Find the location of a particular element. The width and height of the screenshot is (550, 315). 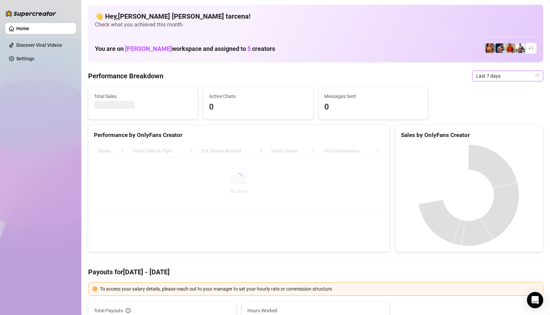

div: To access your salary details, please reach out to your manager to set your hourly rate or commis... is located at coordinates (319, 289).